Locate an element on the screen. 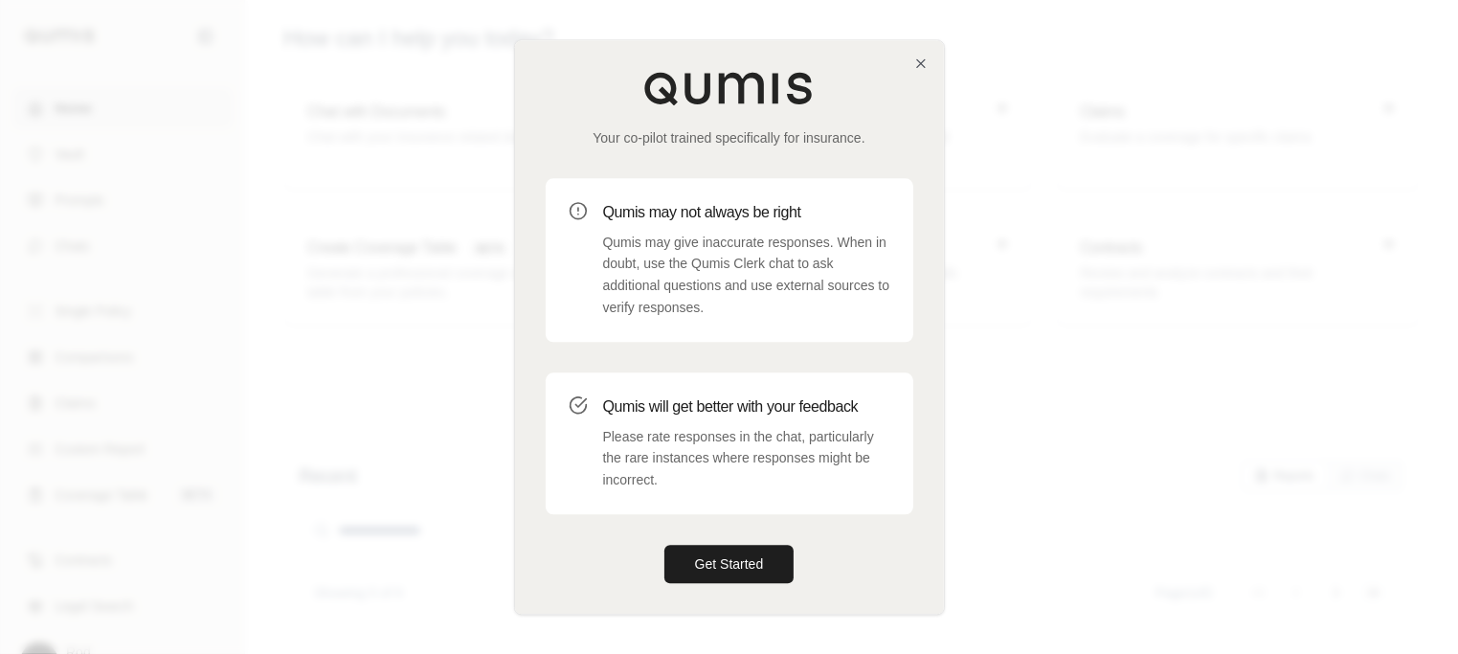 The width and height of the screenshot is (1458, 654). h3: Qumis will get better with your feedback is located at coordinates (747, 407).